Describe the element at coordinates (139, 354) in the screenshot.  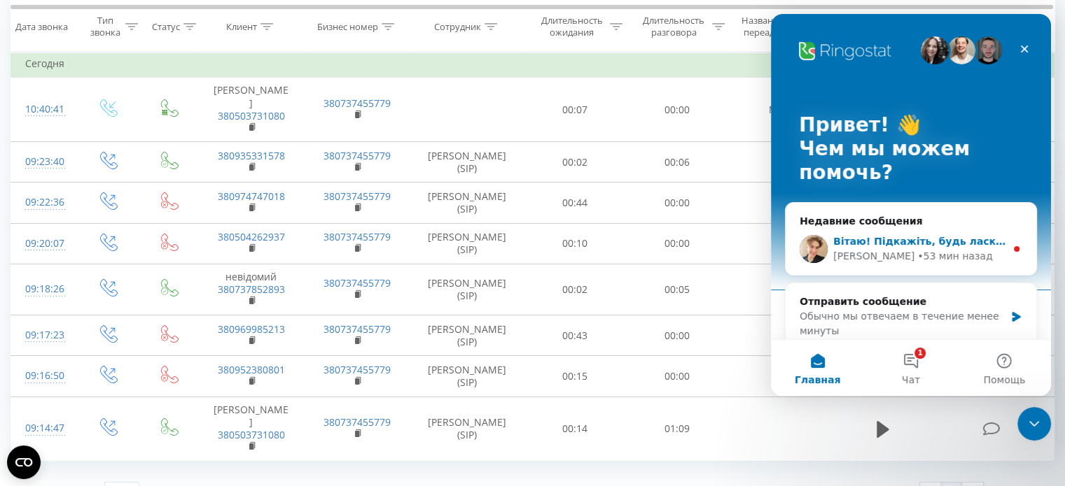
I see `button: Чат` at that location.